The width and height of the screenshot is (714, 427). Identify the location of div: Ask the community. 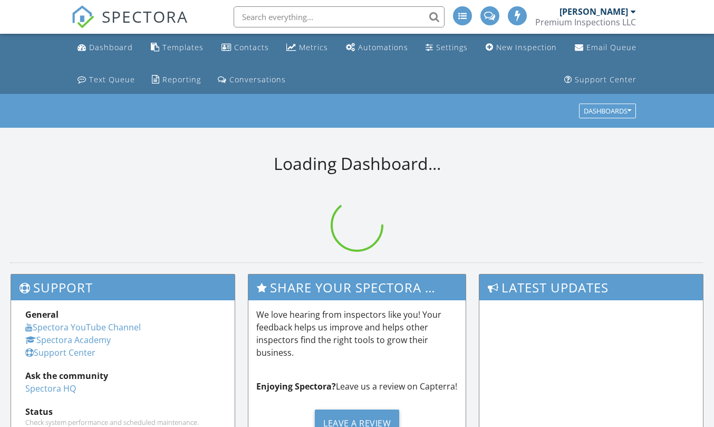
(123, 376).